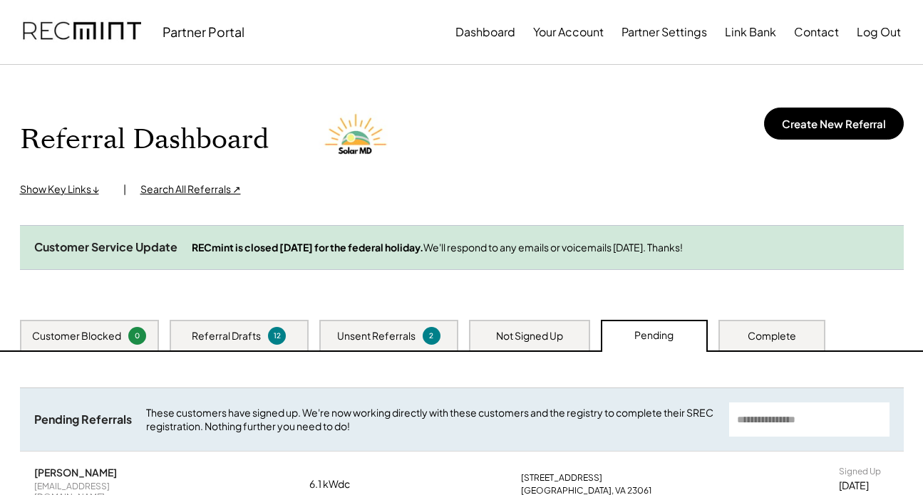 This screenshot has width=923, height=495. What do you see at coordinates (76, 336) in the screenshot?
I see `div: Customer Blocked` at bounding box center [76, 336].